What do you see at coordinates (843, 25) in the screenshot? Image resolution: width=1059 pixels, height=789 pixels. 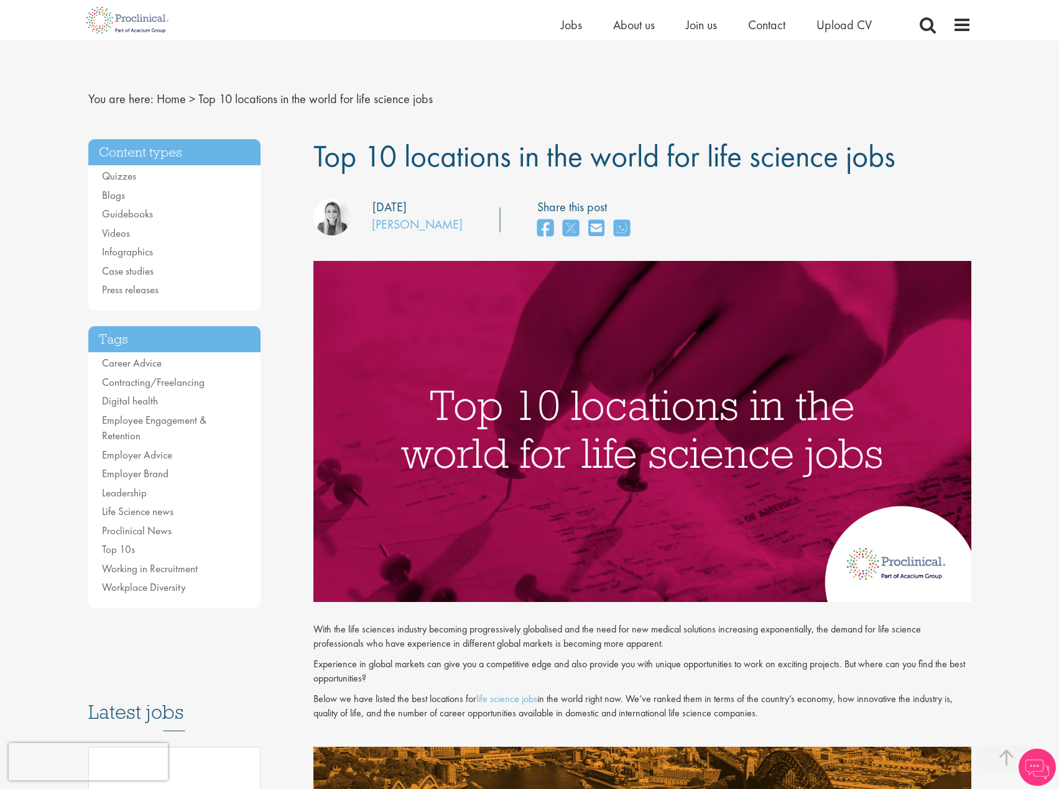 I see `a: Upload CV` at bounding box center [843, 25].